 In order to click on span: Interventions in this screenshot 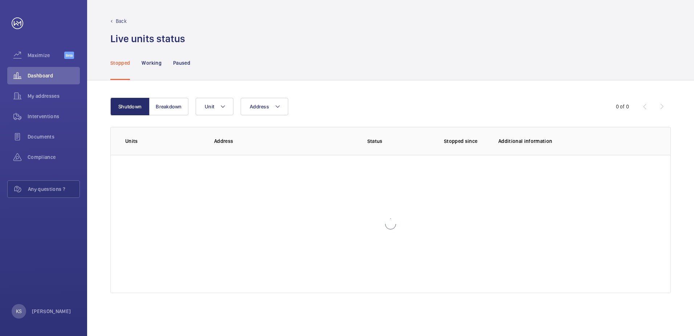, I will do `click(54, 116)`.